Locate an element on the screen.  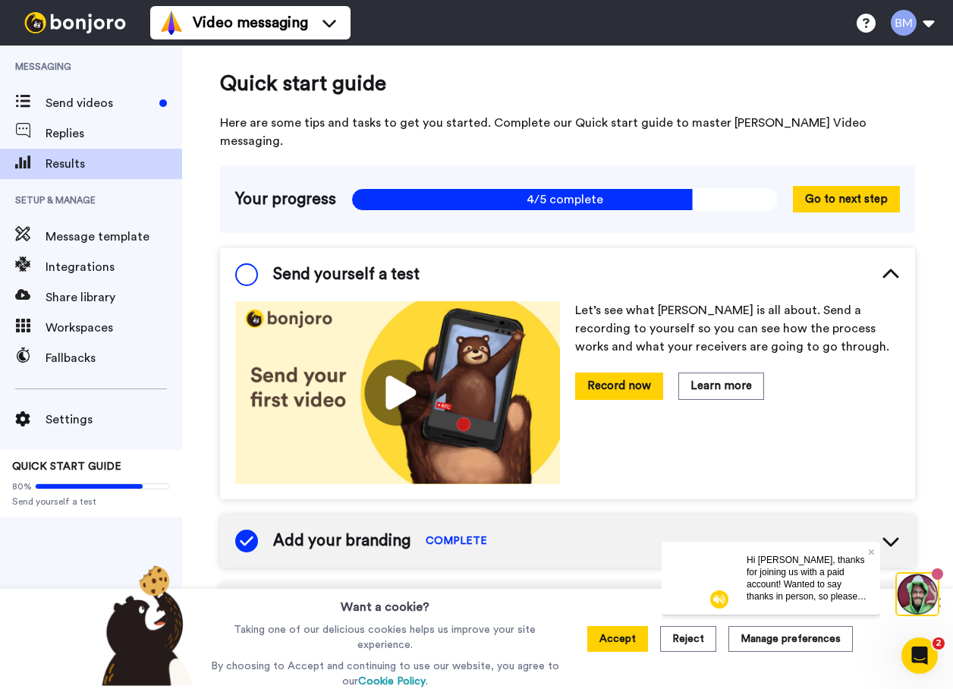
span: Replies is located at coordinates (114, 134).